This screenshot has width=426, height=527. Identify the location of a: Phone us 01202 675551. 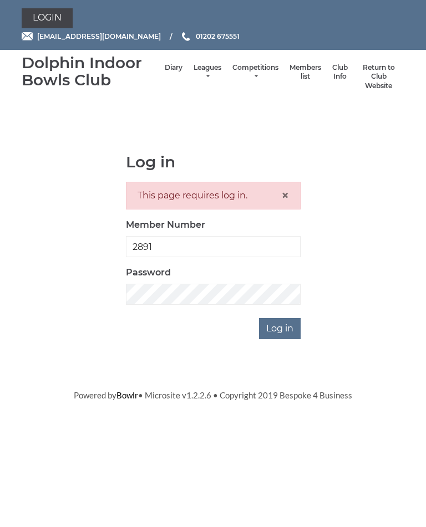
(210, 36).